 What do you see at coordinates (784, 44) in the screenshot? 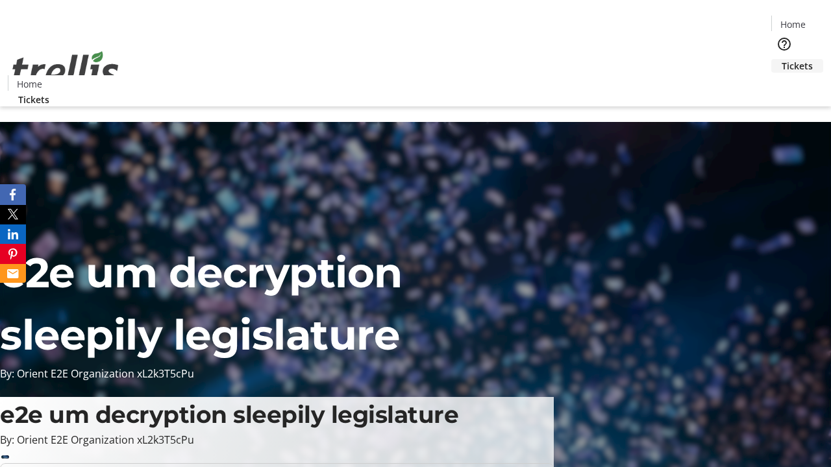
I see `button: Help` at bounding box center [784, 44].